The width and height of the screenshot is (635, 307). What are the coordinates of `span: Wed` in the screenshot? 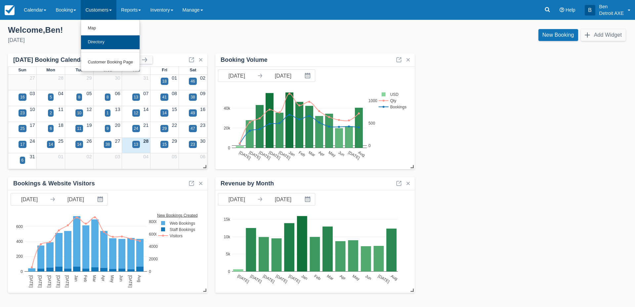 It's located at (108, 70).